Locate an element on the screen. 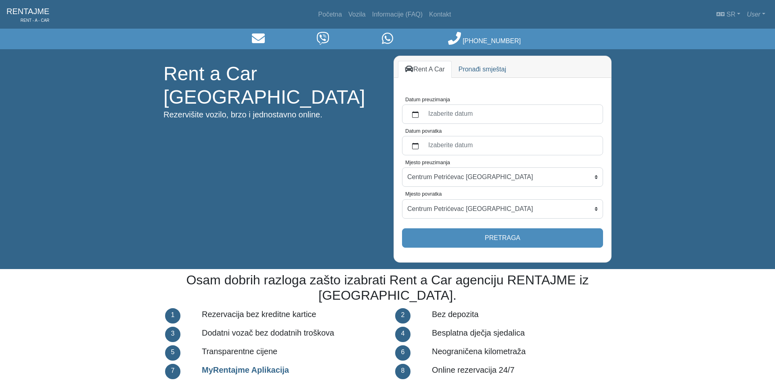 This screenshot has height=382, width=775. div: Neograničena kilometraža is located at coordinates (522, 353).